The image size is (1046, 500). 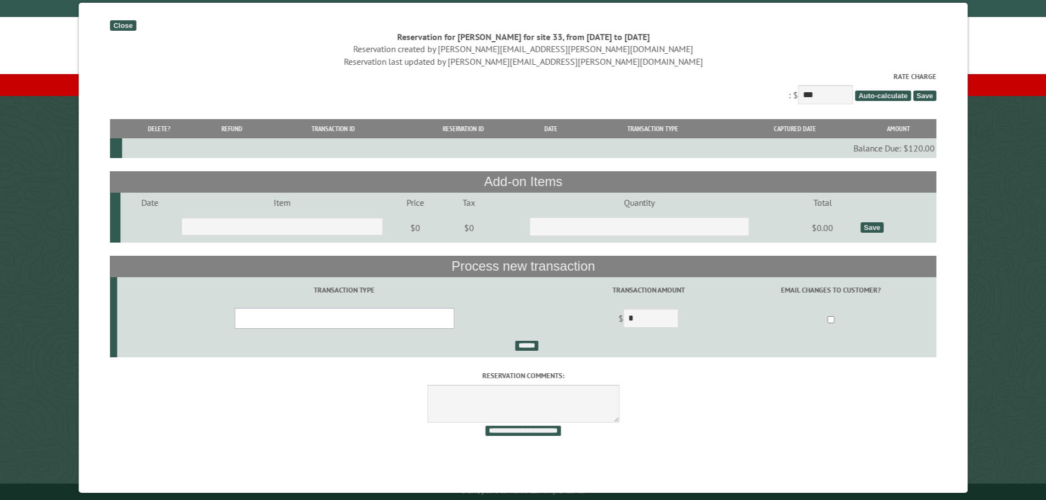 What do you see at coordinates (653, 128) in the screenshot?
I see `th: Transaction Type` at bounding box center [653, 128].